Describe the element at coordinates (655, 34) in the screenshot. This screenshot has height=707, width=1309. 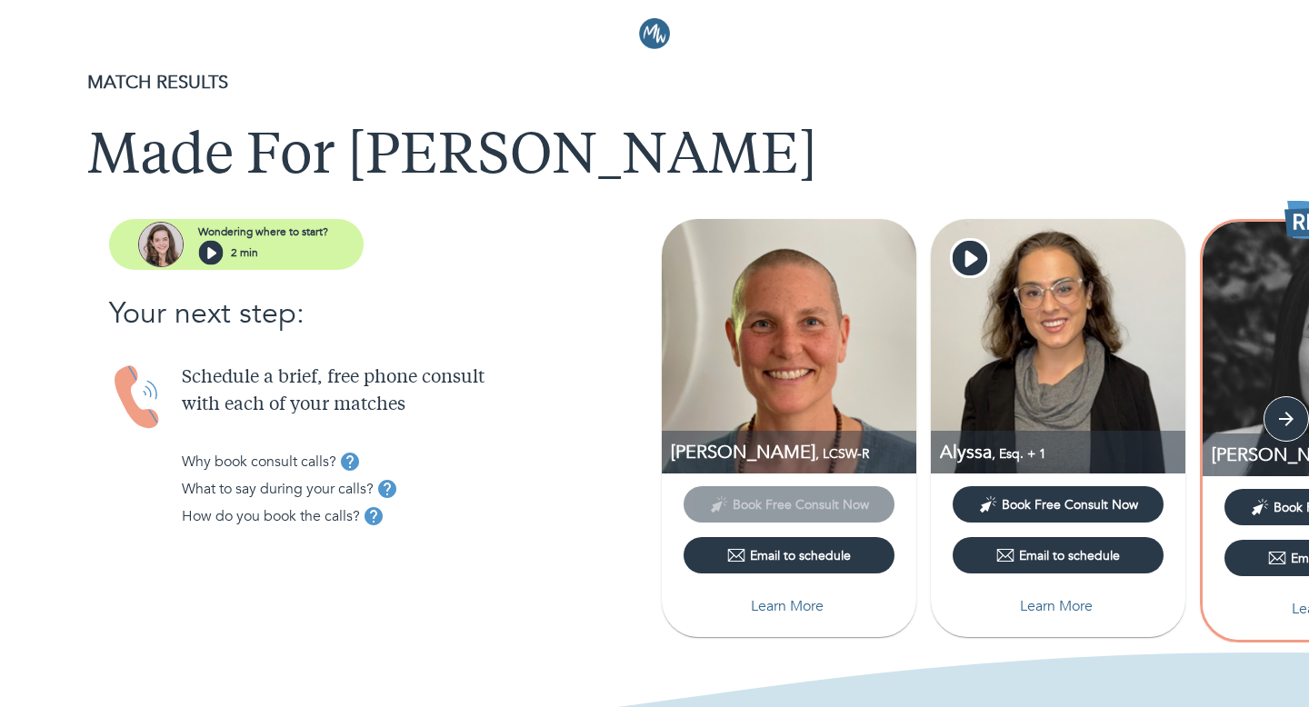
I see `img: Logo` at that location.